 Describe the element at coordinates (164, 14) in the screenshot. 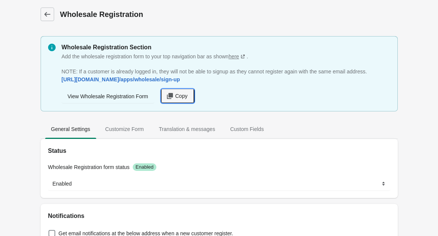

I see `h1: Wholesale Registration` at that location.